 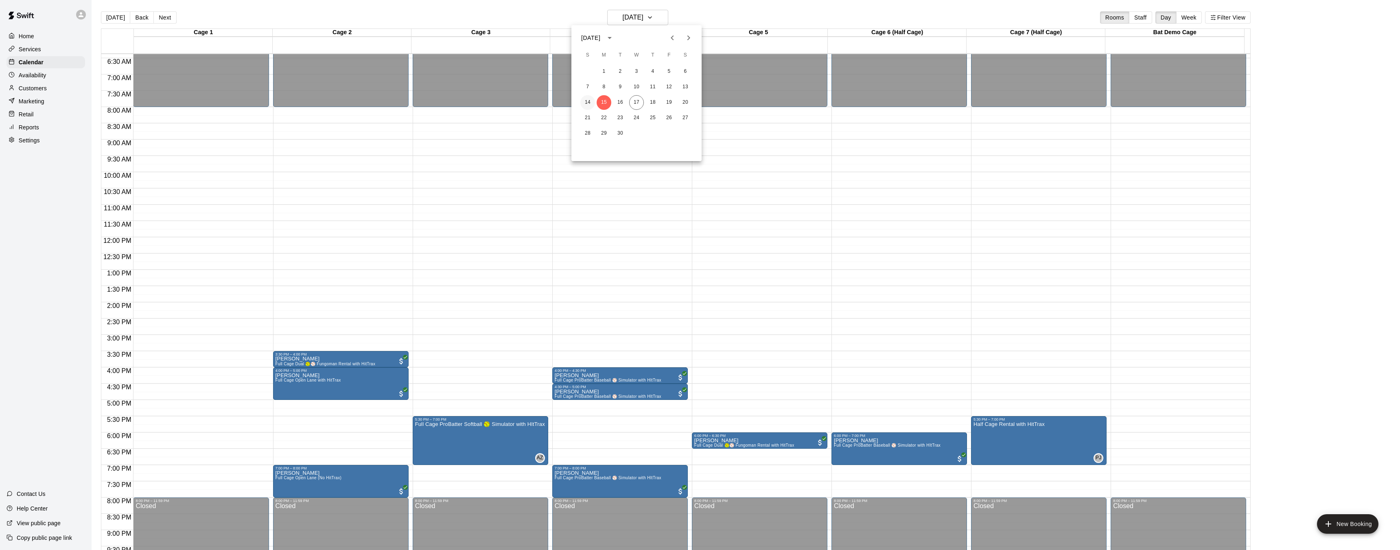 What do you see at coordinates (636, 103) in the screenshot?
I see `button: 17` at bounding box center [636, 103].